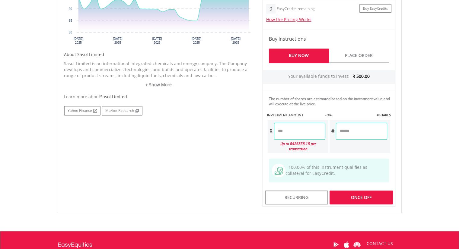 Image resolution: width=459 pixels, height=249 pixels. What do you see at coordinates (271, 9) in the screenshot?
I see `div: 0` at bounding box center [271, 9].